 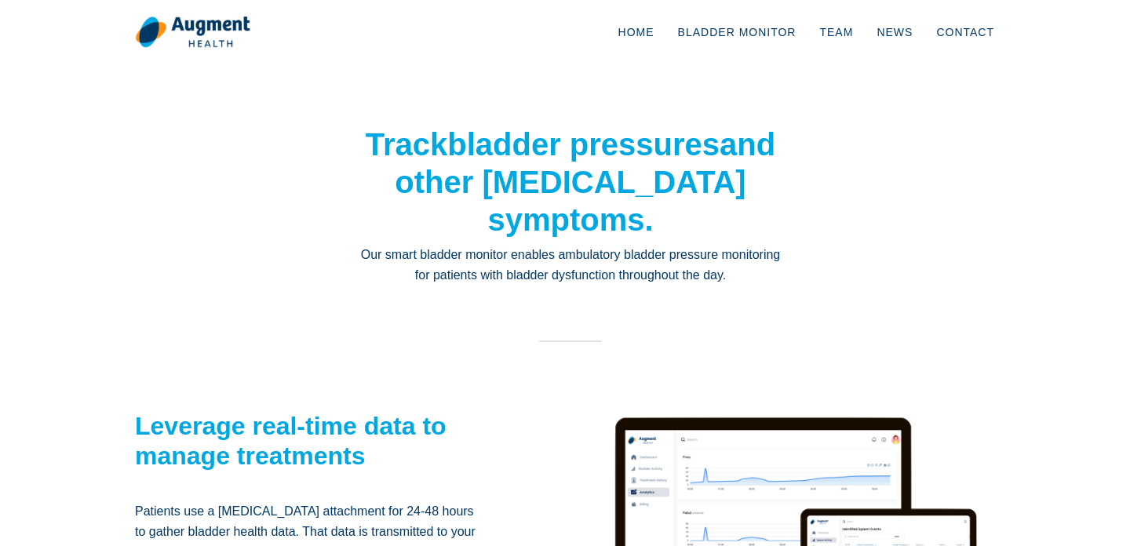 What do you see at coordinates (836, 32) in the screenshot?
I see `a: Team` at bounding box center [836, 32].